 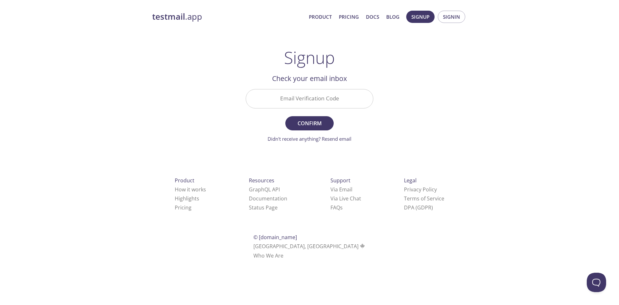 What do you see at coordinates (420, 17) in the screenshot?
I see `span: Signup` at bounding box center [420, 17].